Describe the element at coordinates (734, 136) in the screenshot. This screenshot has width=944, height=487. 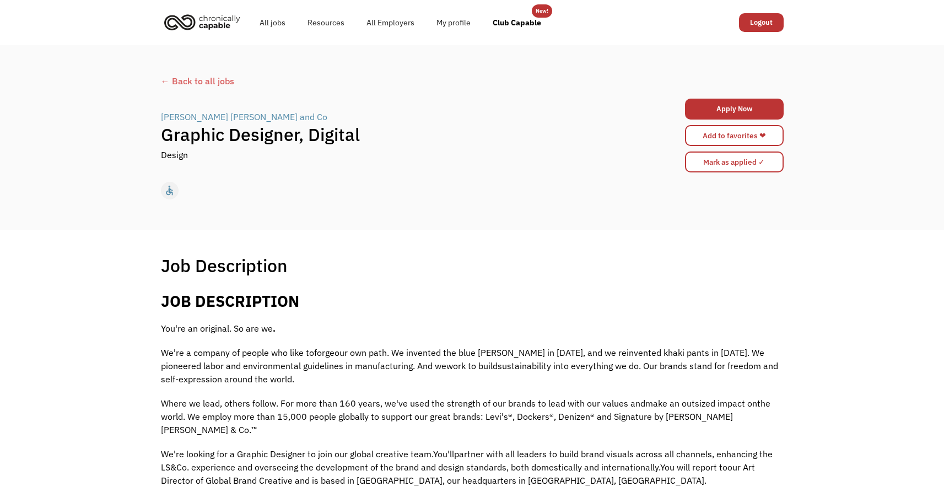
I see `a: Add to favorites ❤` at that location.